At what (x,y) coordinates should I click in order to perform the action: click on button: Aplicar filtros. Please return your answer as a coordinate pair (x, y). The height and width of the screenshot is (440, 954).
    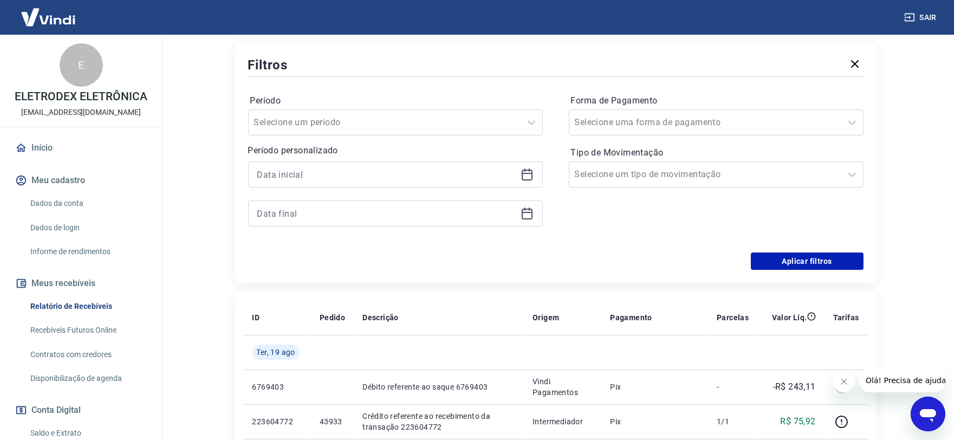
    Looking at the image, I should click on (807, 261).